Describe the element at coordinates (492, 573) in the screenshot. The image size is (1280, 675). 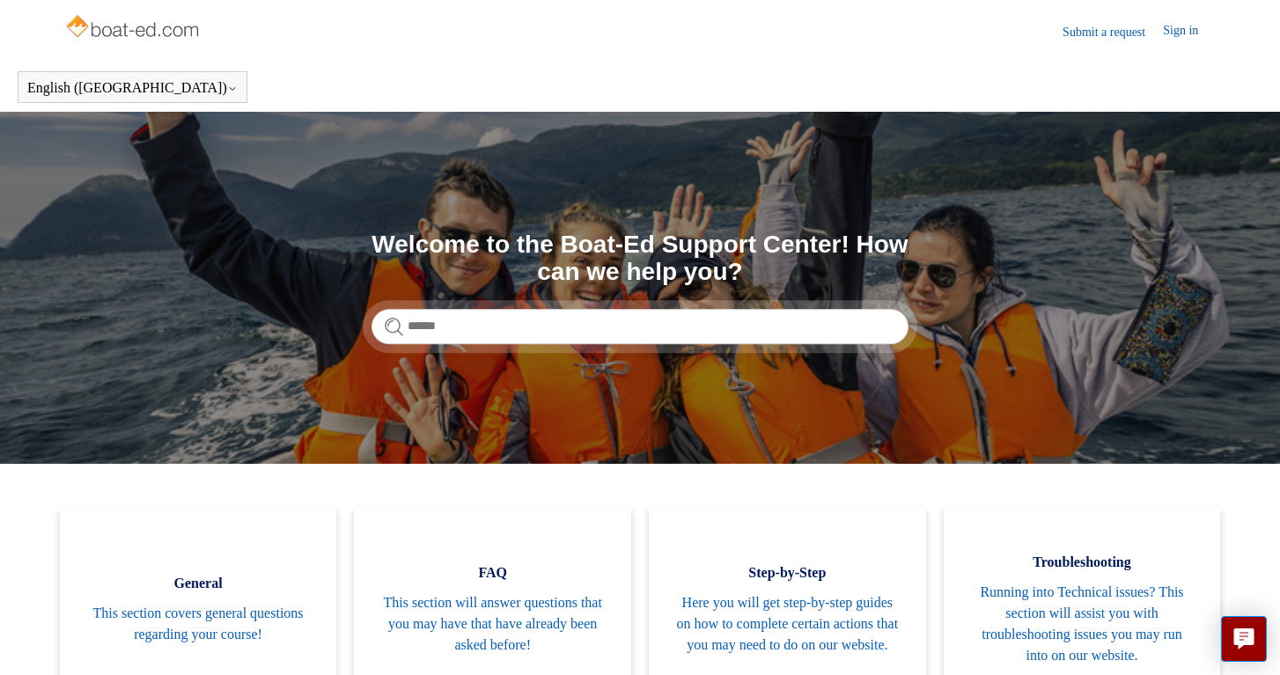
I see `span: FAQ` at that location.